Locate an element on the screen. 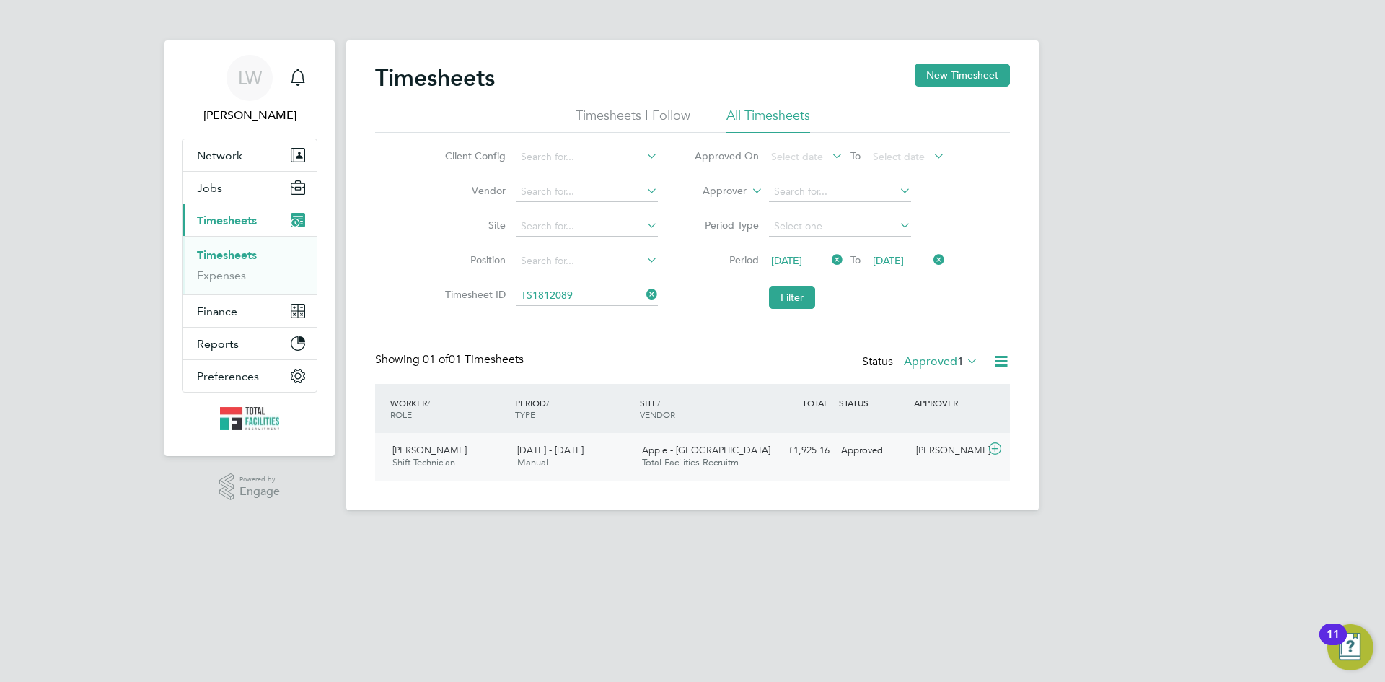  div: WORKER is located at coordinates (449, 408).